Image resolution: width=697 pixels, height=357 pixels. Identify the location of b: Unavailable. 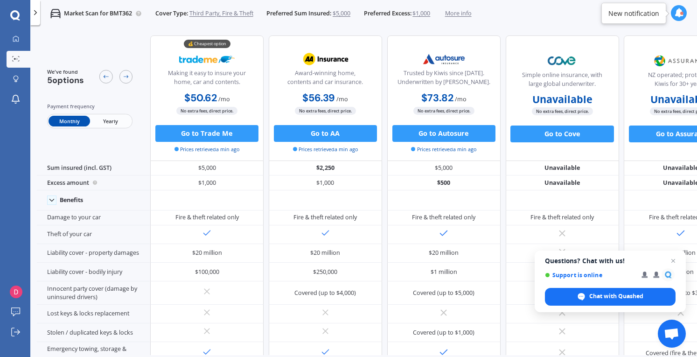
(562, 99).